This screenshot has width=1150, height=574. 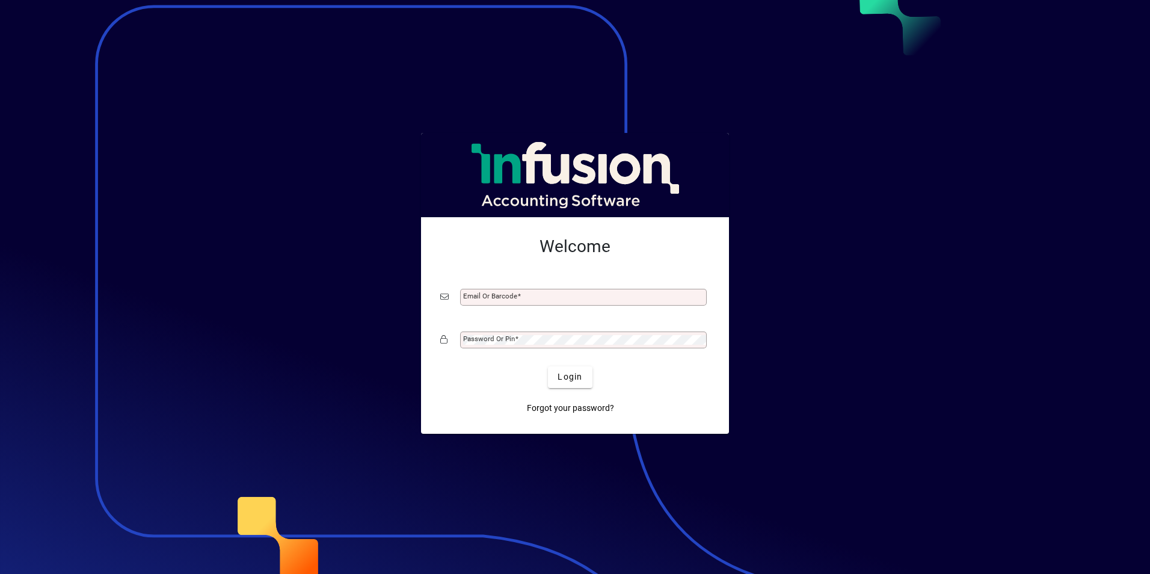 What do you see at coordinates (569, 377) in the screenshot?
I see `button: Login` at bounding box center [569, 377].